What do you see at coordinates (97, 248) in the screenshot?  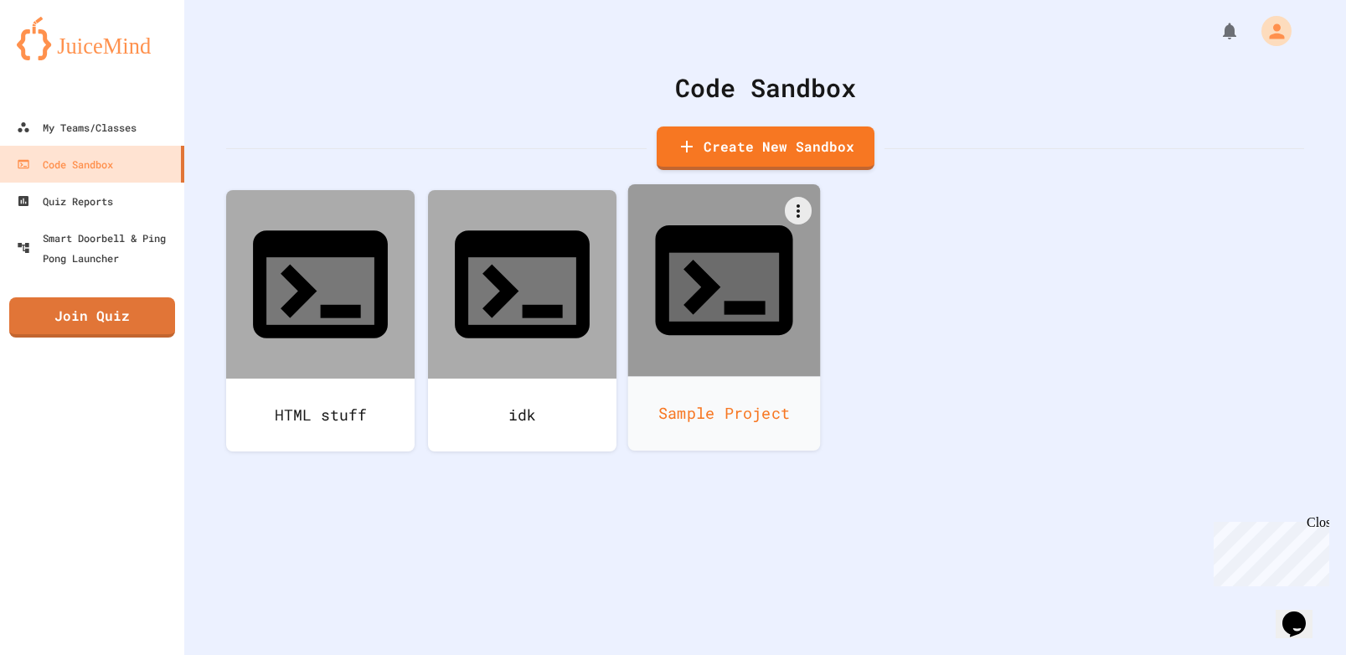 I see `div: Smart Doorbell & Ping Pong Launcher` at bounding box center [97, 248].